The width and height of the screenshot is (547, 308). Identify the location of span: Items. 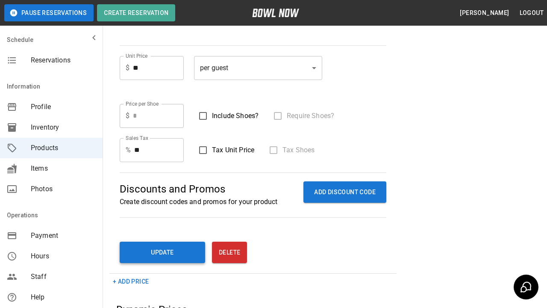
(63, 168).